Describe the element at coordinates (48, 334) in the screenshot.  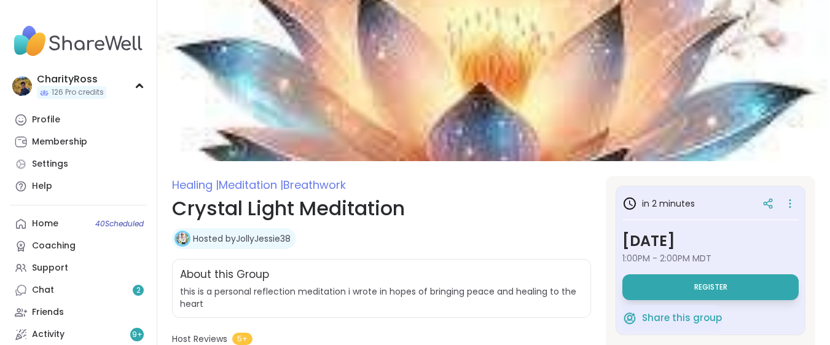
I see `div: Activity` at that location.